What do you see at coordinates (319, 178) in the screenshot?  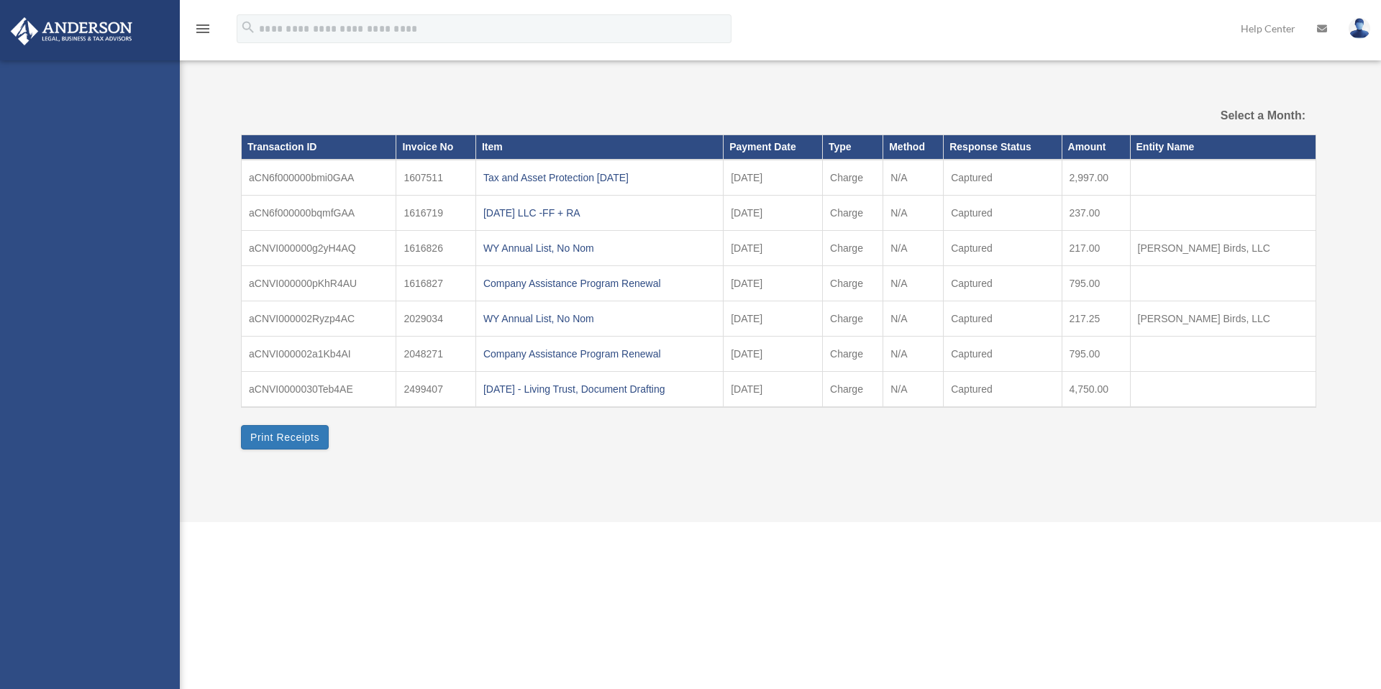 I see `td: aCN6f000000bmi0GAA` at bounding box center [319, 178].